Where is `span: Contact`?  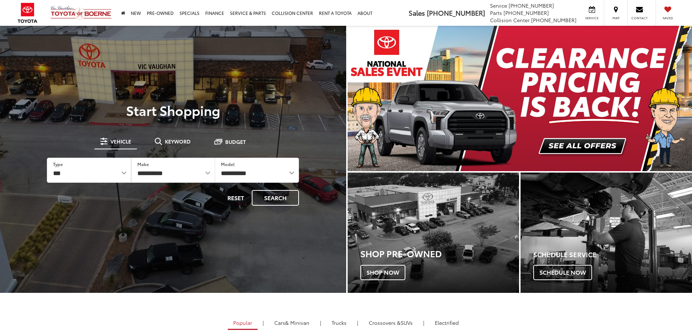
span: Contact is located at coordinates (640, 18).